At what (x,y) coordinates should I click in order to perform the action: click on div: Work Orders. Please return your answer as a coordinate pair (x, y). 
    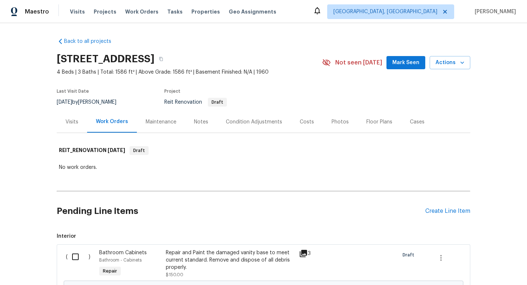
    Looking at the image, I should click on (112, 122).